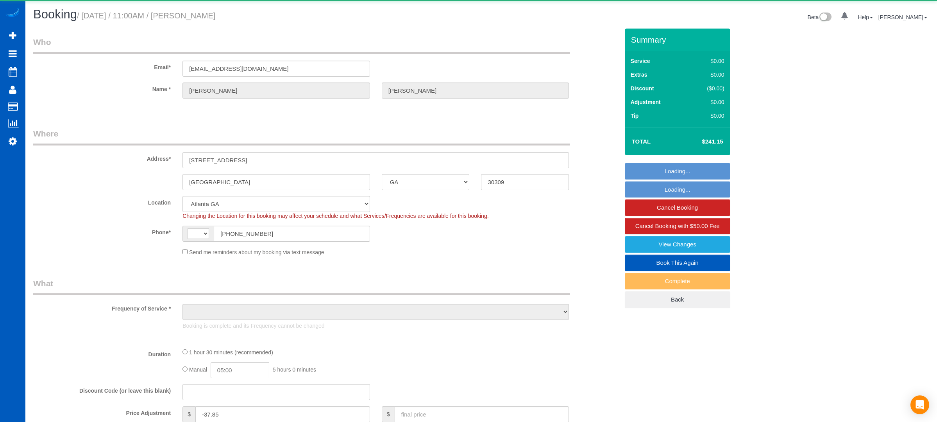 The height and width of the screenshot is (422, 937). What do you see at coordinates (476, 90) in the screenshot?
I see `input: Last Name*` at bounding box center [476, 90].